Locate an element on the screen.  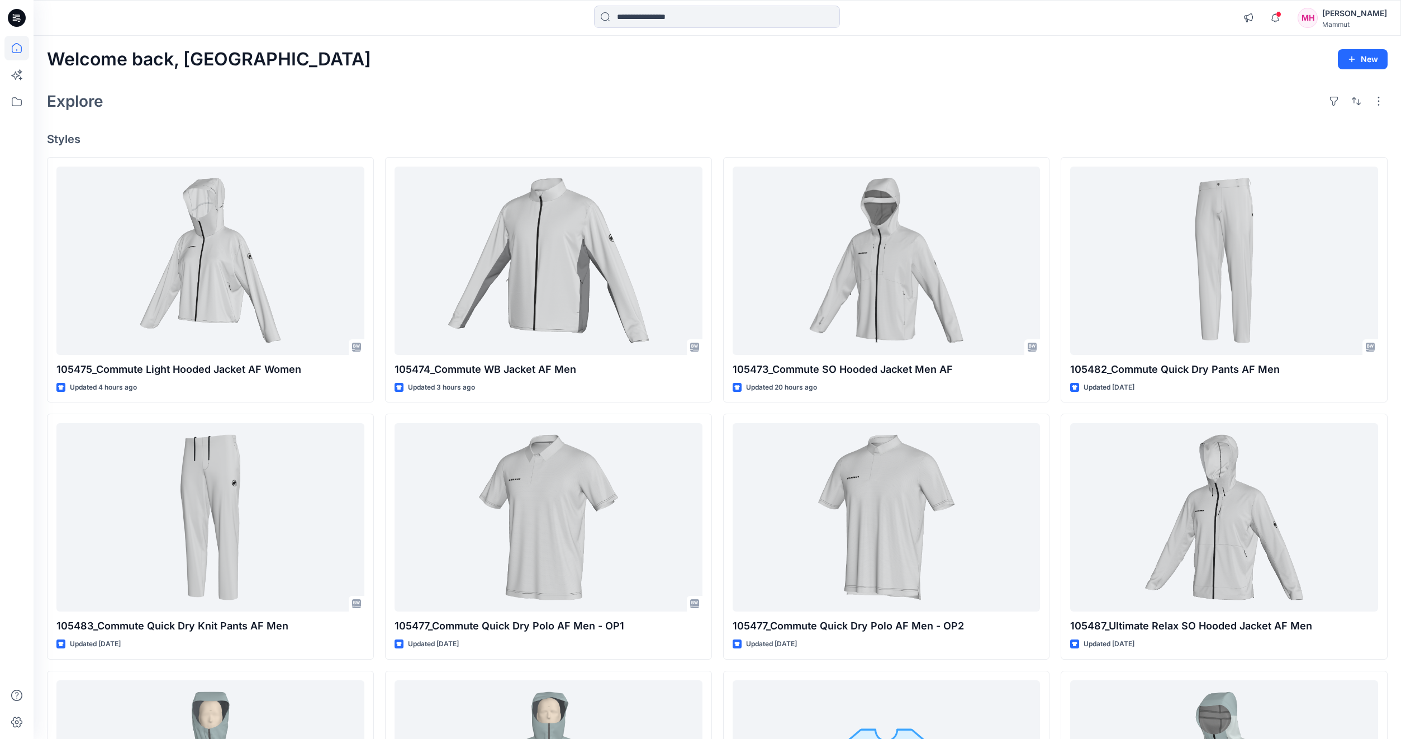
a: 105473_Commute SO Hooded Jacket Men AF is located at coordinates (886, 260).